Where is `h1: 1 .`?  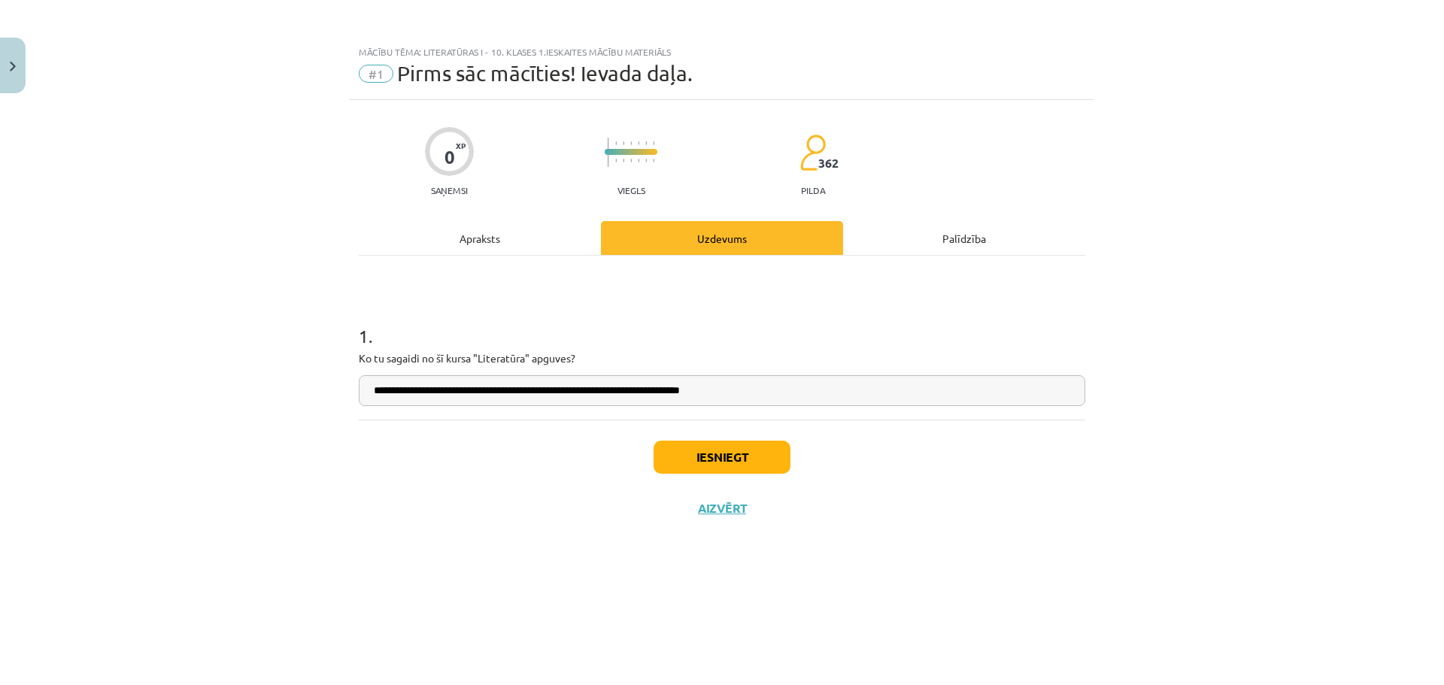 h1: 1 . is located at coordinates (722, 323).